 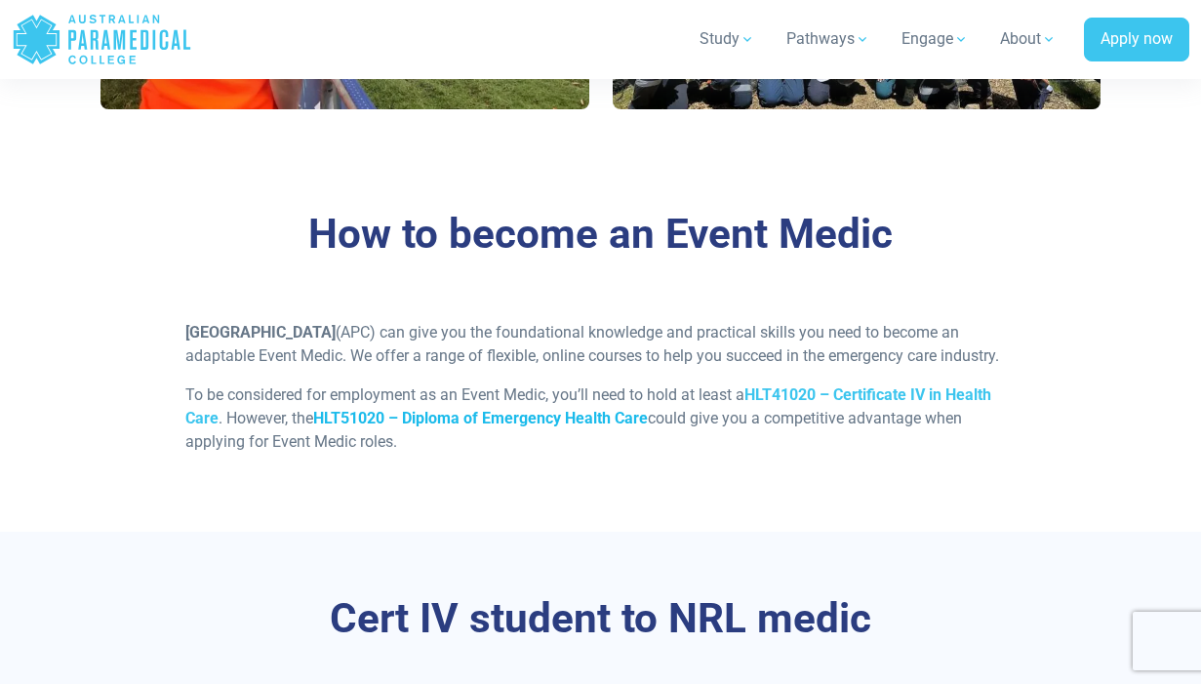 What do you see at coordinates (600, 344) in the screenshot?
I see `p: (APC) can give you the foundational knowledge and practical skills you need to become an adaptabl...` at bounding box center [600, 344].